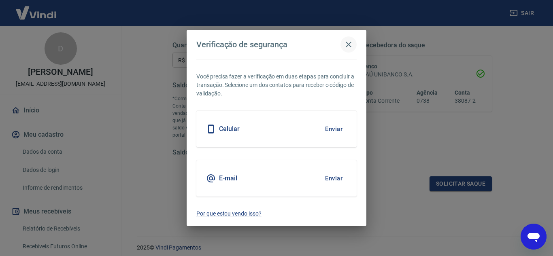 This screenshot has width=553, height=256. What do you see at coordinates (241, 44) in the screenshot?
I see `h4: Verificação de segurança` at bounding box center [241, 44].